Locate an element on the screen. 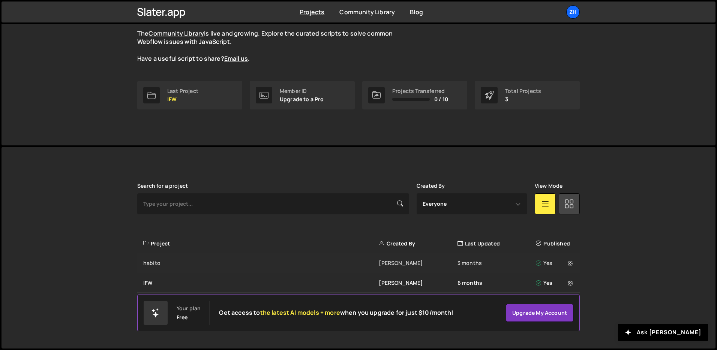 The width and height of the screenshot is (717, 350). div: Created By is located at coordinates (418, 244).